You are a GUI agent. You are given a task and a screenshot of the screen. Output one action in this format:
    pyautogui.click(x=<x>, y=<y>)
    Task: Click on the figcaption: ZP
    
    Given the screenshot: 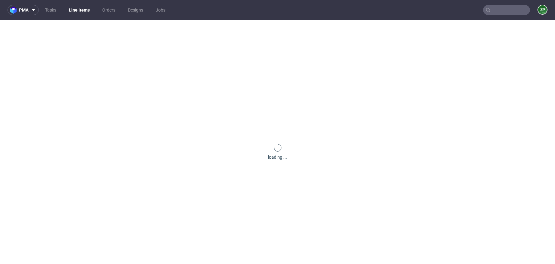 What is the action you would take?
    pyautogui.click(x=542, y=10)
    